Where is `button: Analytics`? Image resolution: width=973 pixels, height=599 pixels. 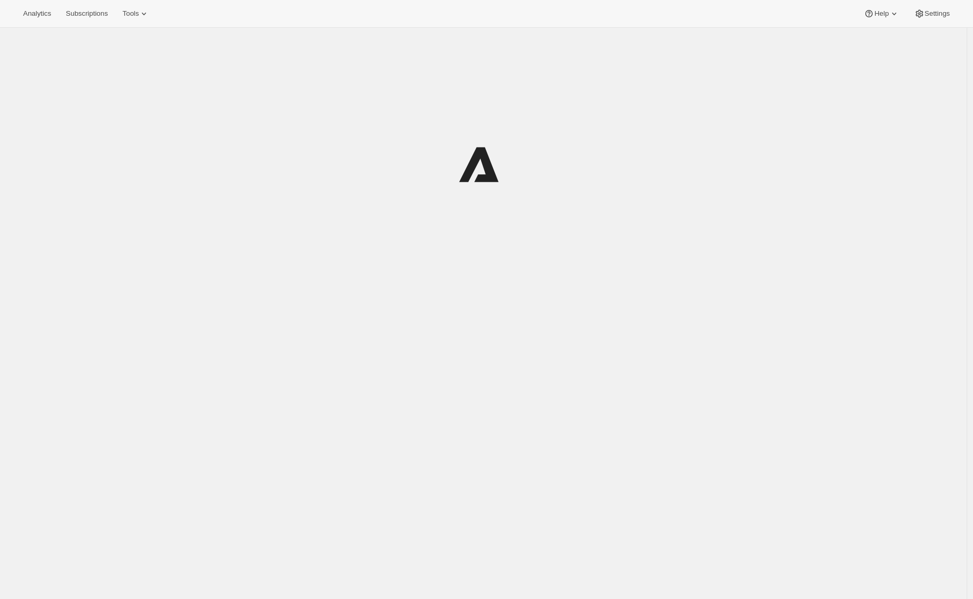 button: Analytics is located at coordinates (37, 14).